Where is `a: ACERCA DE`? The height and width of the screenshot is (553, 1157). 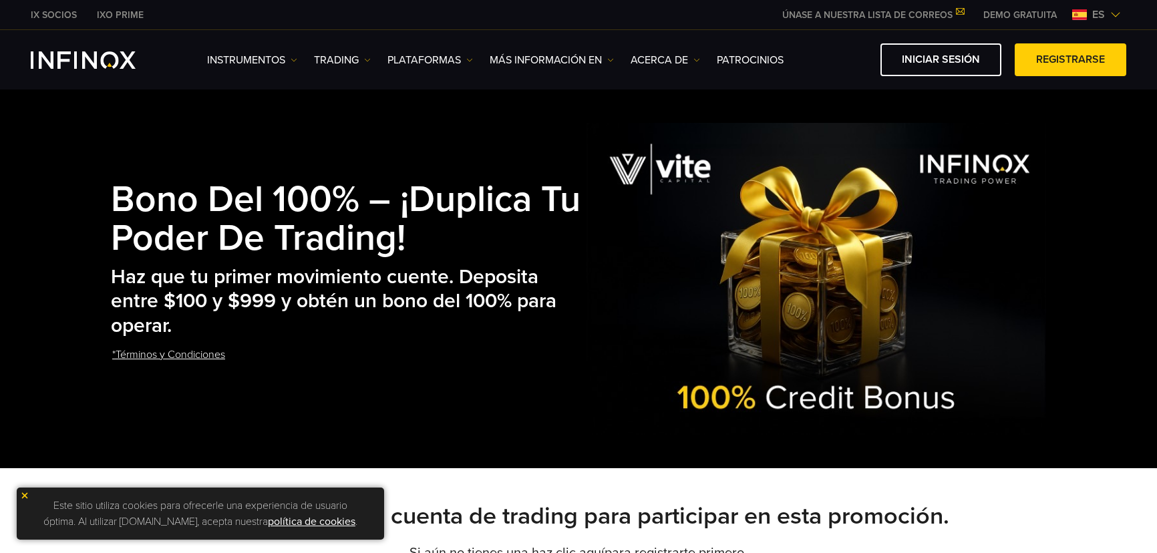
a: ACERCA DE is located at coordinates (666, 60).